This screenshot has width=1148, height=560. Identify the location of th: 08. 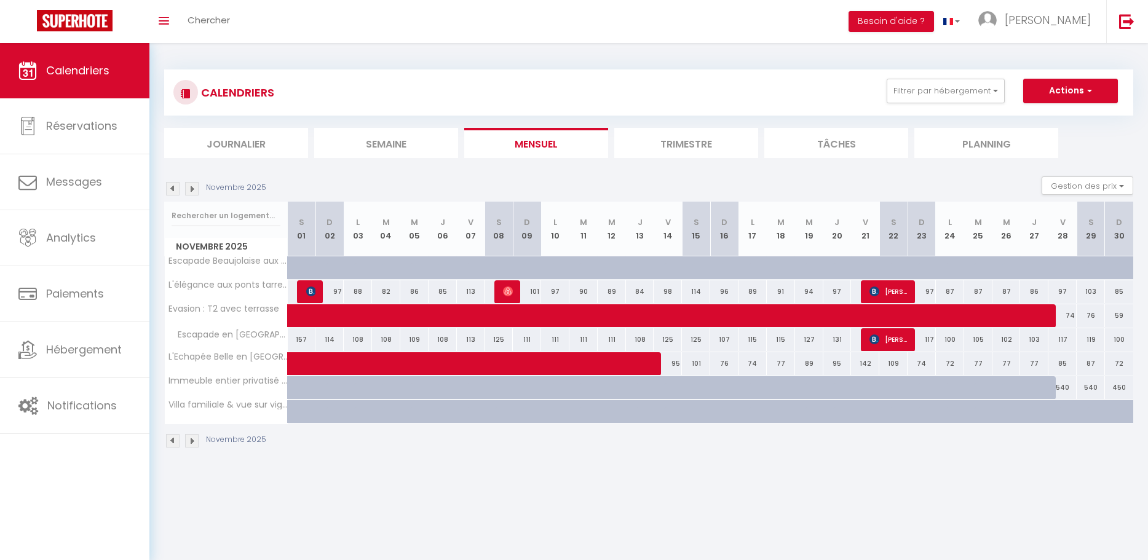
(499, 229).